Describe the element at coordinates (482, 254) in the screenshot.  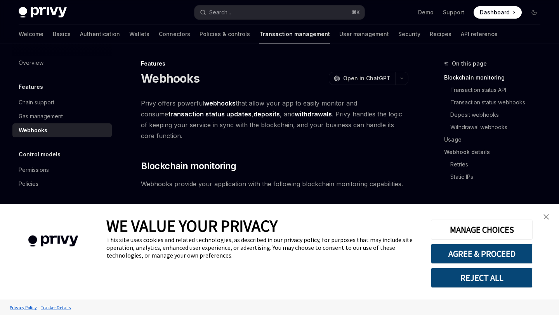
I see `button: AGREE & PROCEED` at that location.